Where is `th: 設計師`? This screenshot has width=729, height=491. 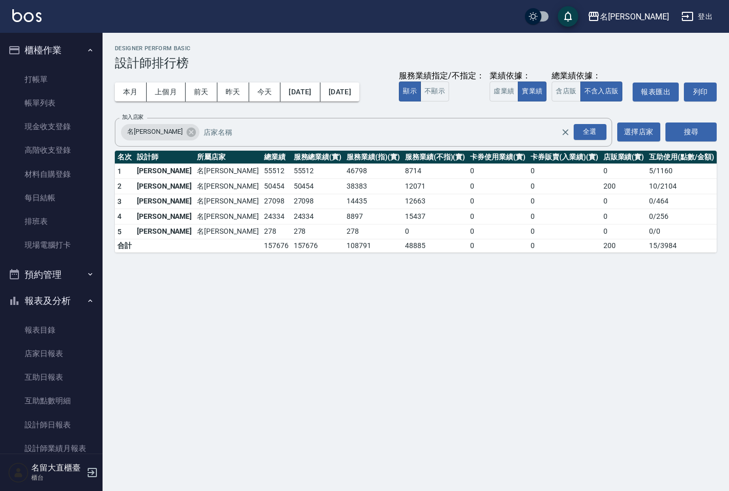
th: 設計師 is located at coordinates (164, 157).